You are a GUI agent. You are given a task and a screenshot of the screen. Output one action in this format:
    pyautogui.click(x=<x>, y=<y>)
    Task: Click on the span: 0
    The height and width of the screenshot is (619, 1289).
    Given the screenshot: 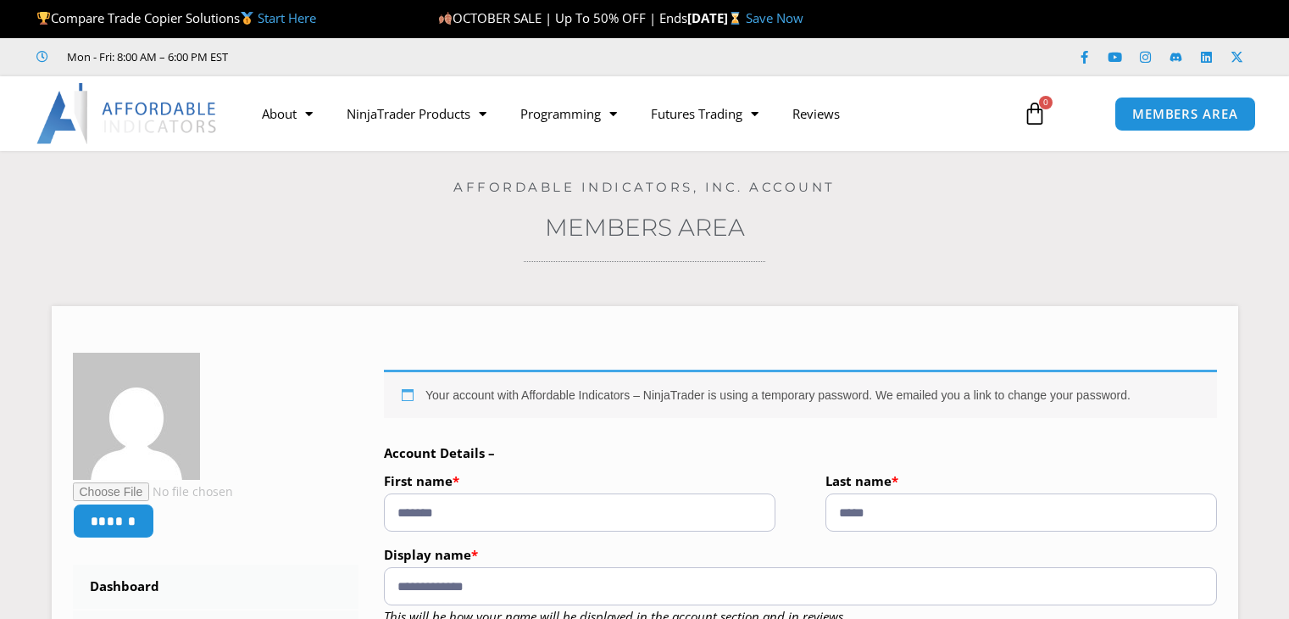 What is the action you would take?
    pyautogui.click(x=1046, y=103)
    